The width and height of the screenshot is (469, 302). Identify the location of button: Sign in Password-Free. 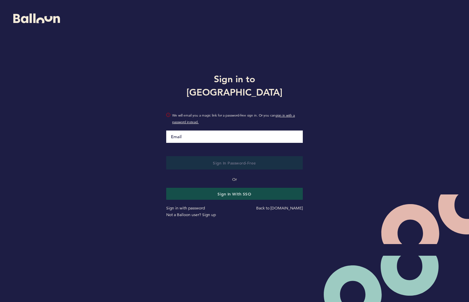
(234, 163).